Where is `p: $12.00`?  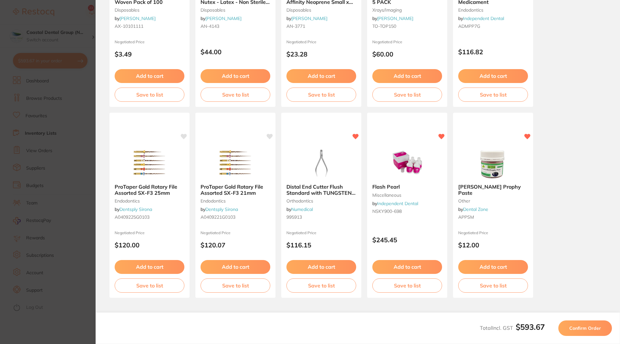 p: $12.00 is located at coordinates (493, 245).